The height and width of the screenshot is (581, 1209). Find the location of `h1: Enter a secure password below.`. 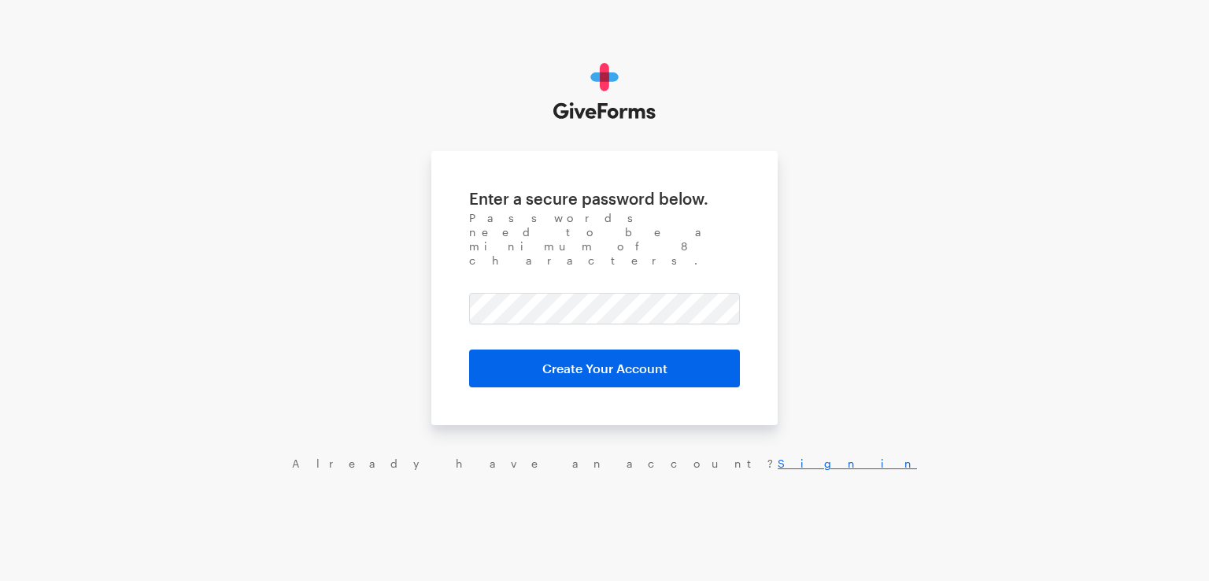

h1: Enter a secure password below. is located at coordinates (605, 198).